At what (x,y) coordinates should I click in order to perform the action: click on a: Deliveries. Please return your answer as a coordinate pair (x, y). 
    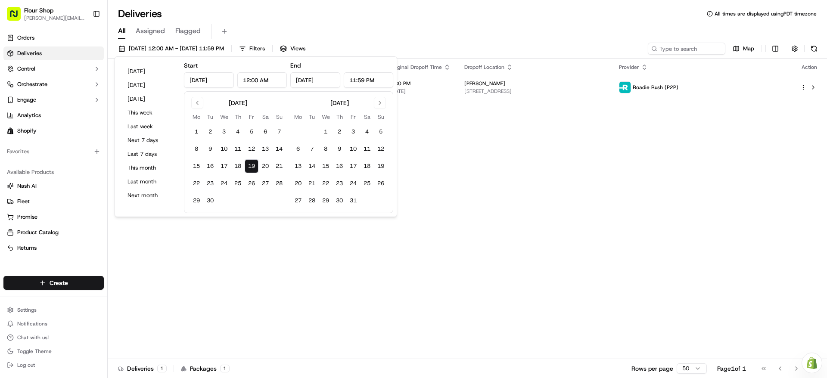
    Looking at the image, I should click on (53, 53).